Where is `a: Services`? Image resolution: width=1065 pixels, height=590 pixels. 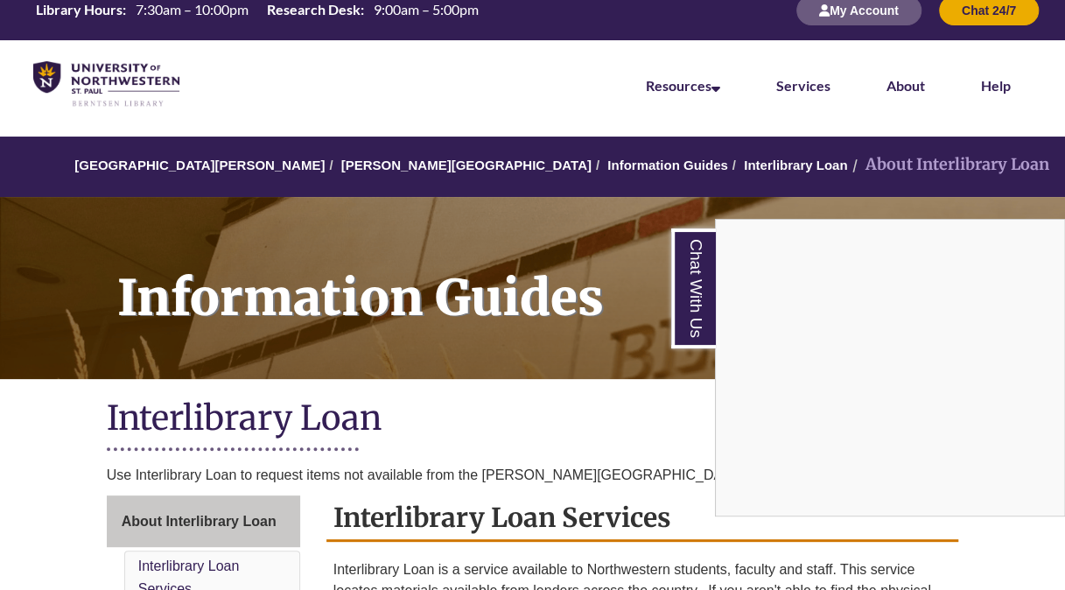
a: Services is located at coordinates (804, 85).